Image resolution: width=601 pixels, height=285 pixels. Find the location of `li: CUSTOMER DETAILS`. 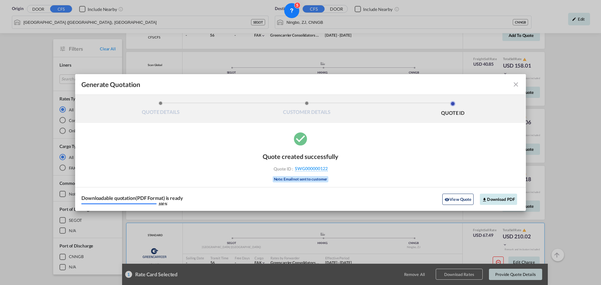

li: CUSTOMER DETAILS is located at coordinates (307, 110).